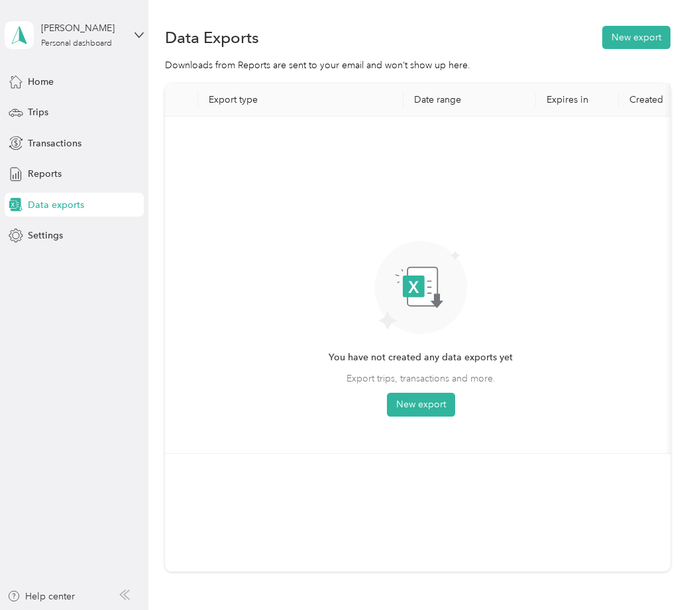 The image size is (693, 610). Describe the element at coordinates (301, 100) in the screenshot. I see `th: Export type` at that location.